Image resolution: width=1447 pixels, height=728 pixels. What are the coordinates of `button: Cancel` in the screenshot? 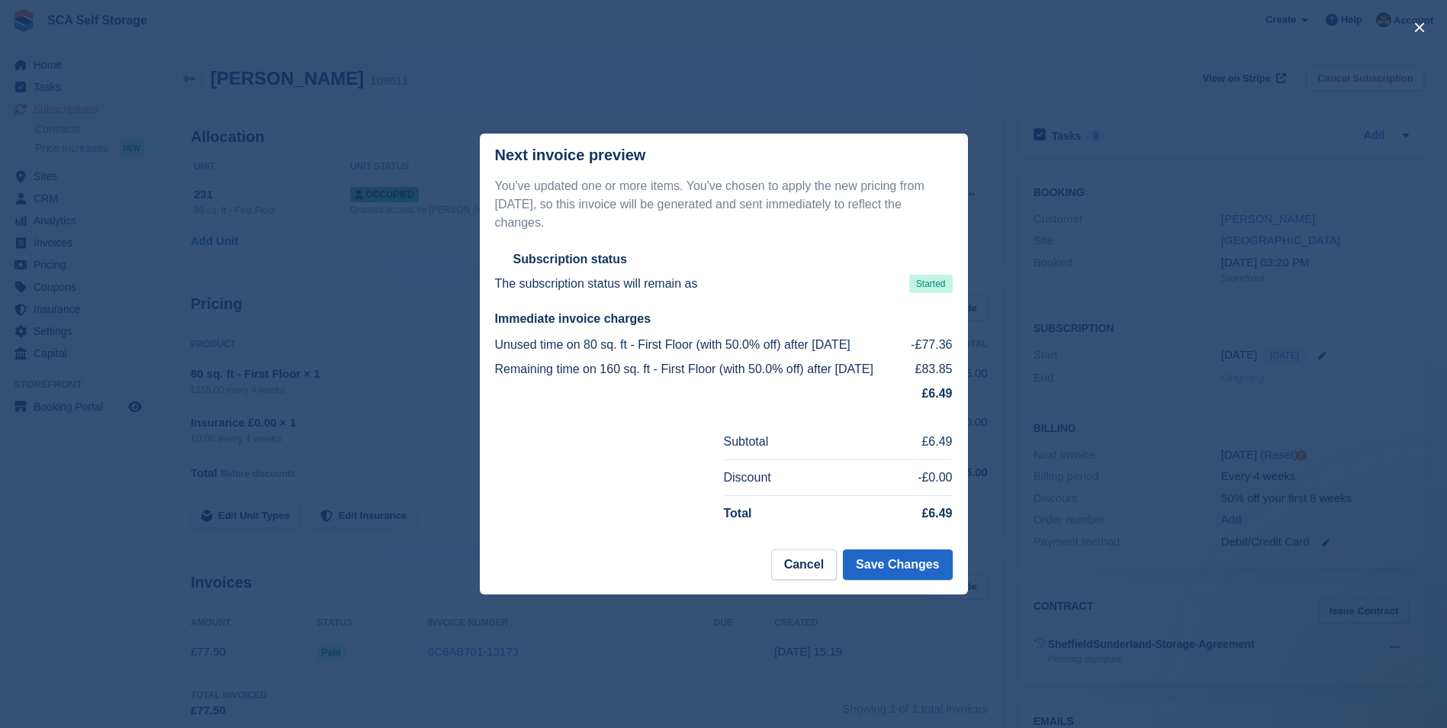 It's located at (804, 565).